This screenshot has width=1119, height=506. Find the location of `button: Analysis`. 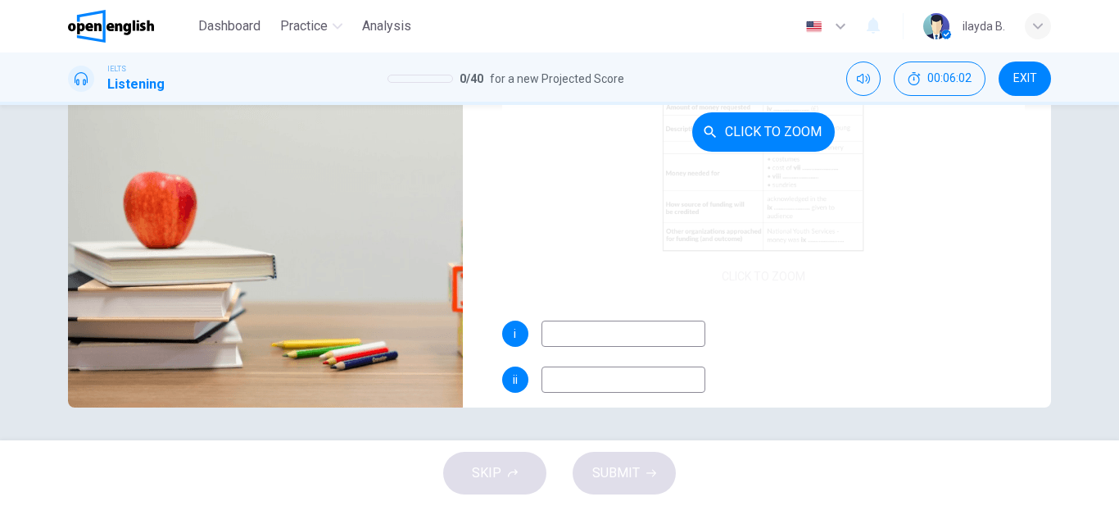

button: Analysis is located at coordinates (387, 26).